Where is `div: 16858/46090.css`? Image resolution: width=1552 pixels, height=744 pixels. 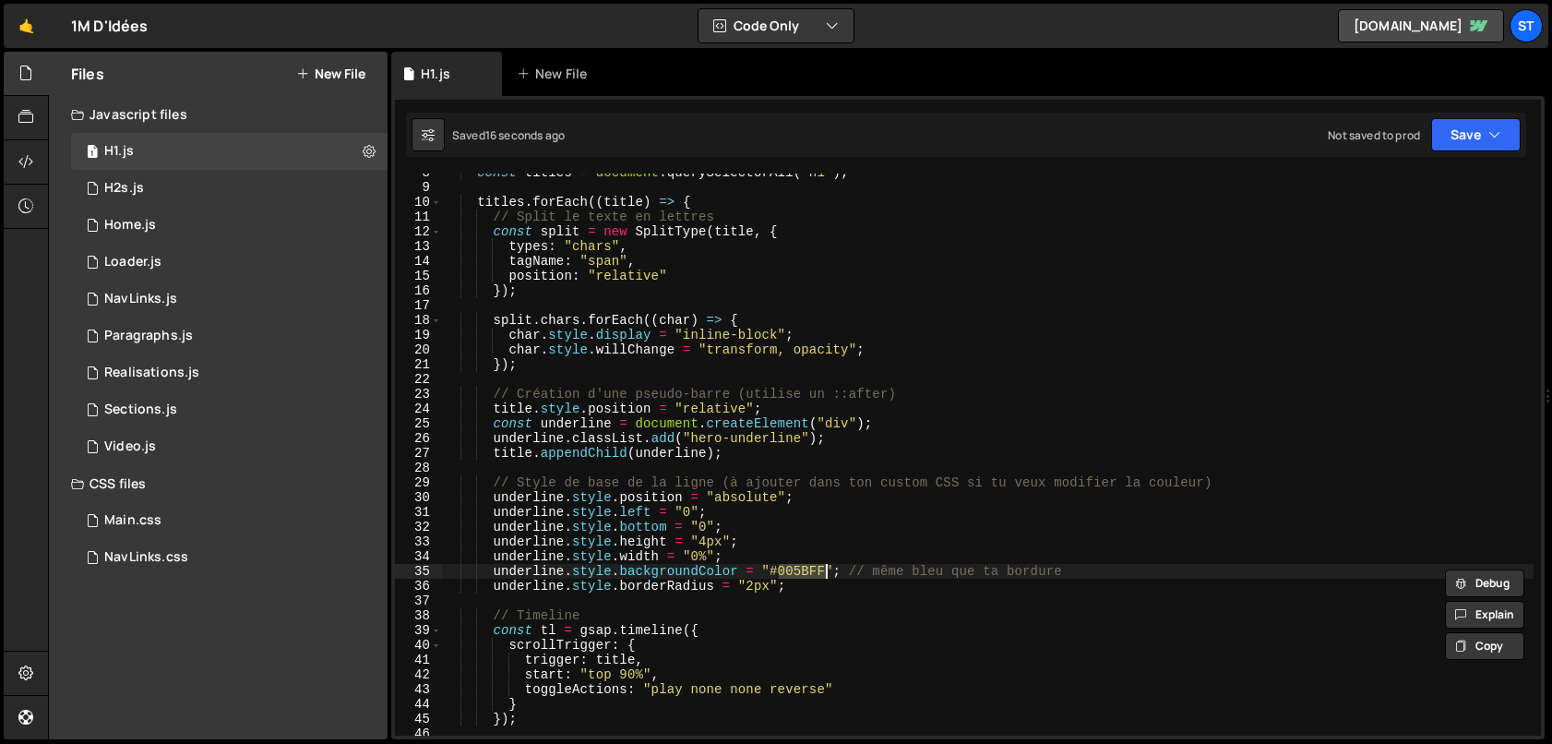
div: 16858/46090.css is located at coordinates (229, 520).